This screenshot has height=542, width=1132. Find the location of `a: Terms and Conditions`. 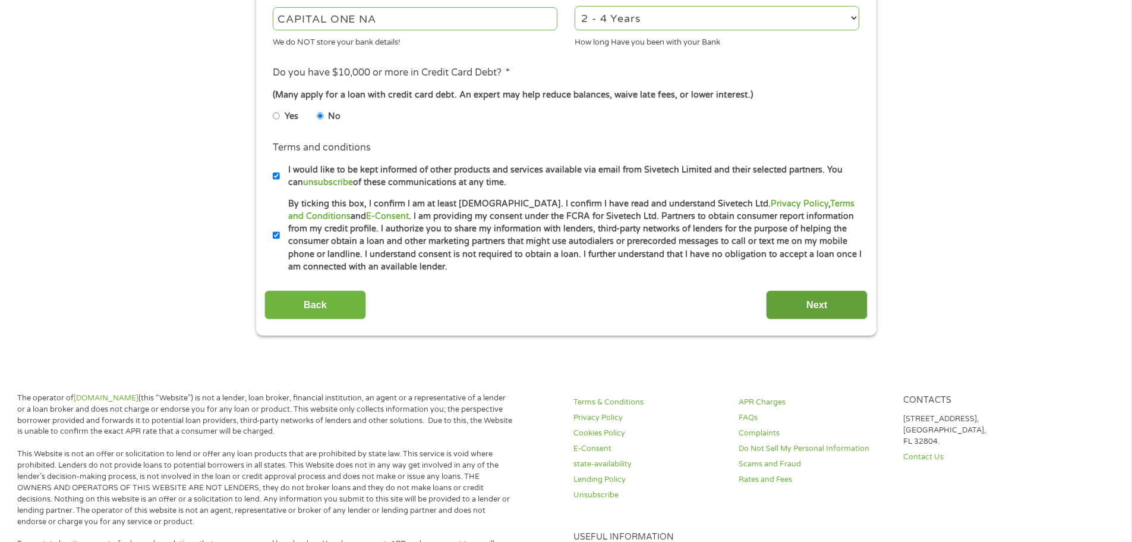

a: Terms and Conditions is located at coordinates (571, 210).